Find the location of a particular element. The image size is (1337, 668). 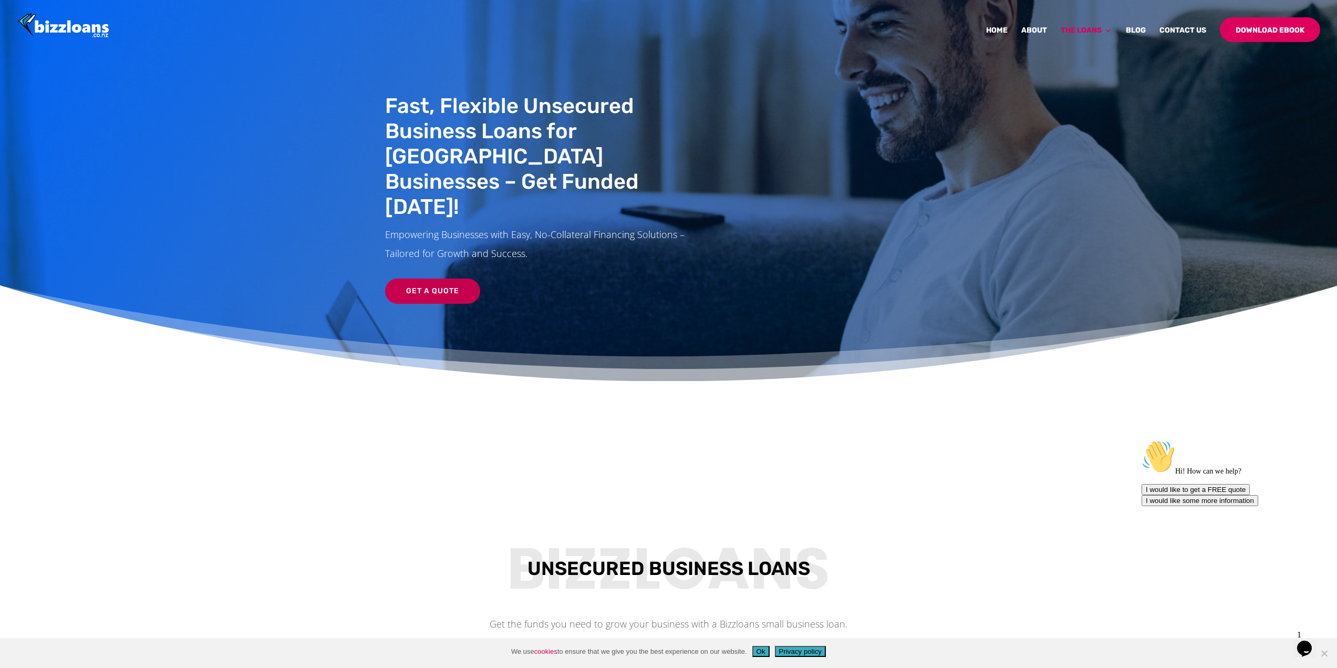

a: About is located at coordinates (1034, 39).